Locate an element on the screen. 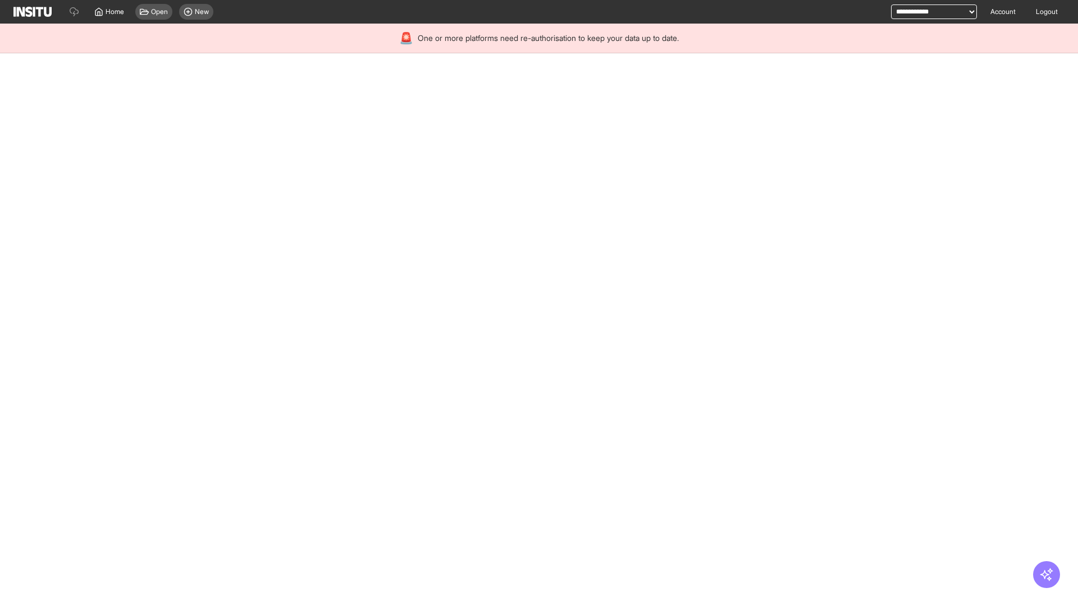  img: Logo is located at coordinates (33, 12).